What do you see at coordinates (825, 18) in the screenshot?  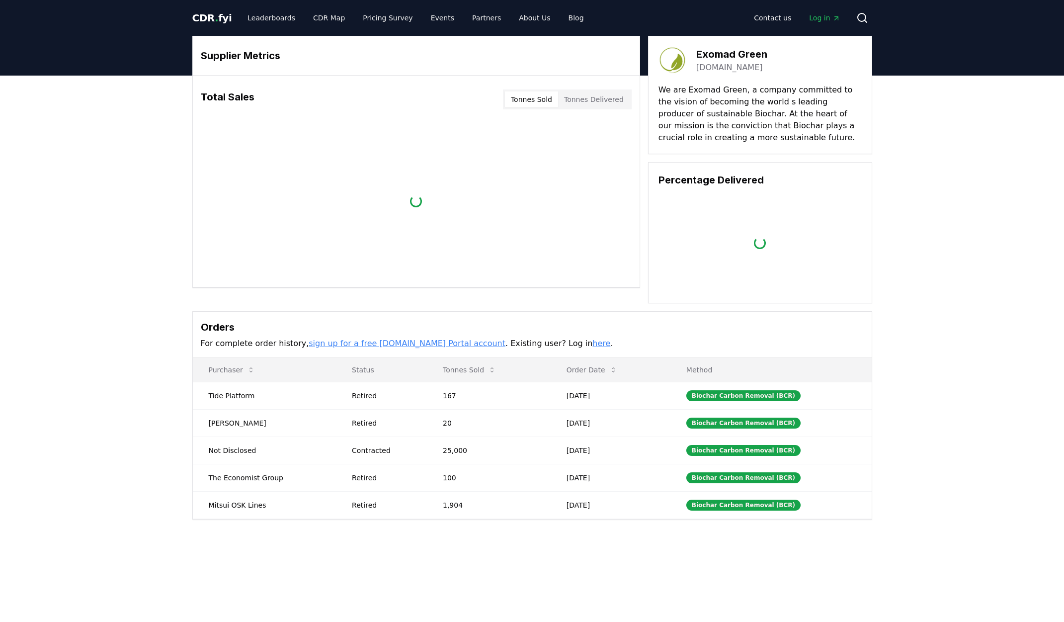 I see `a: Log in` at bounding box center [825, 18].